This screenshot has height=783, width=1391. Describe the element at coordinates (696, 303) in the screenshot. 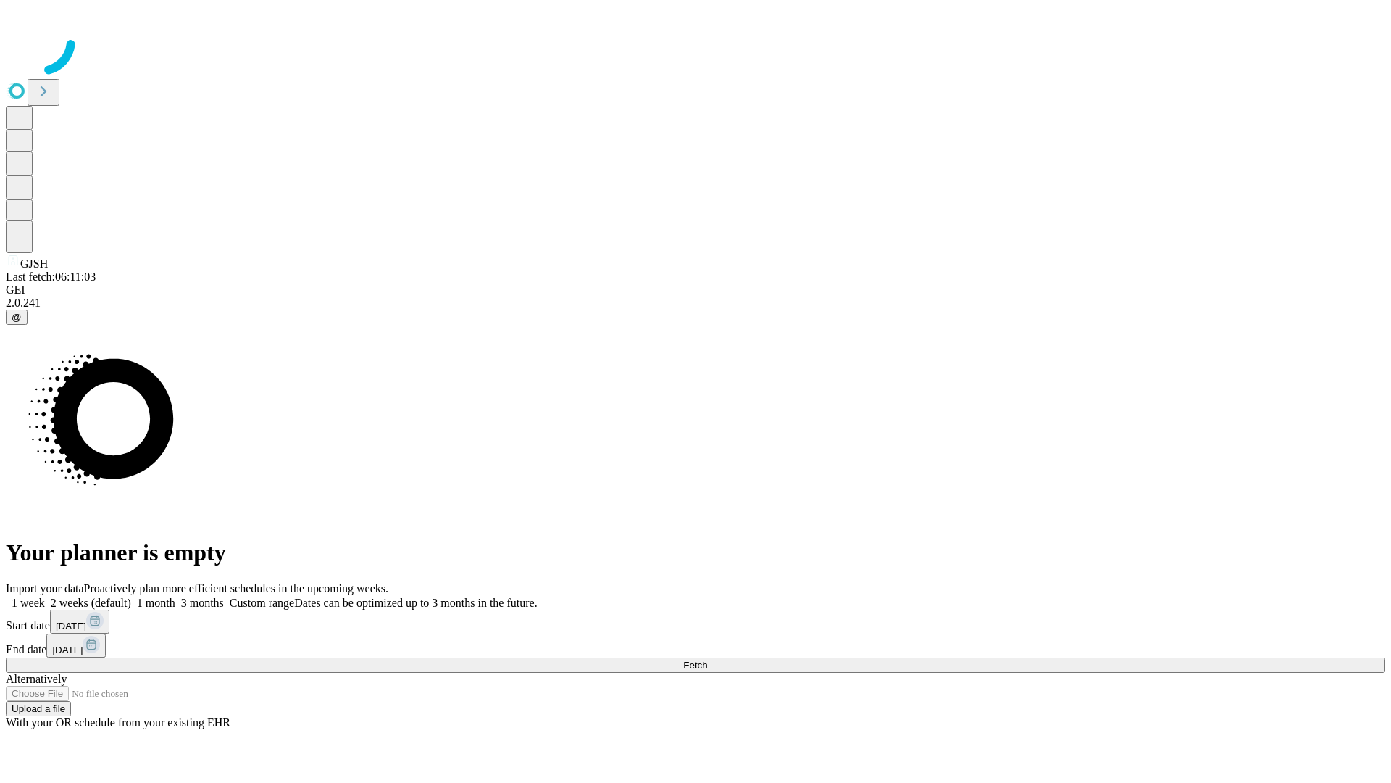

I see `div: 2.0.241` at that location.